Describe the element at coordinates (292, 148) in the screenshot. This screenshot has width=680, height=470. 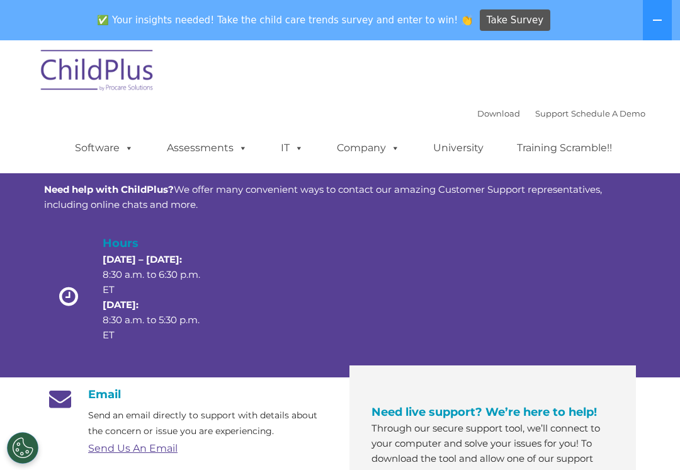
I see `a: IT` at that location.